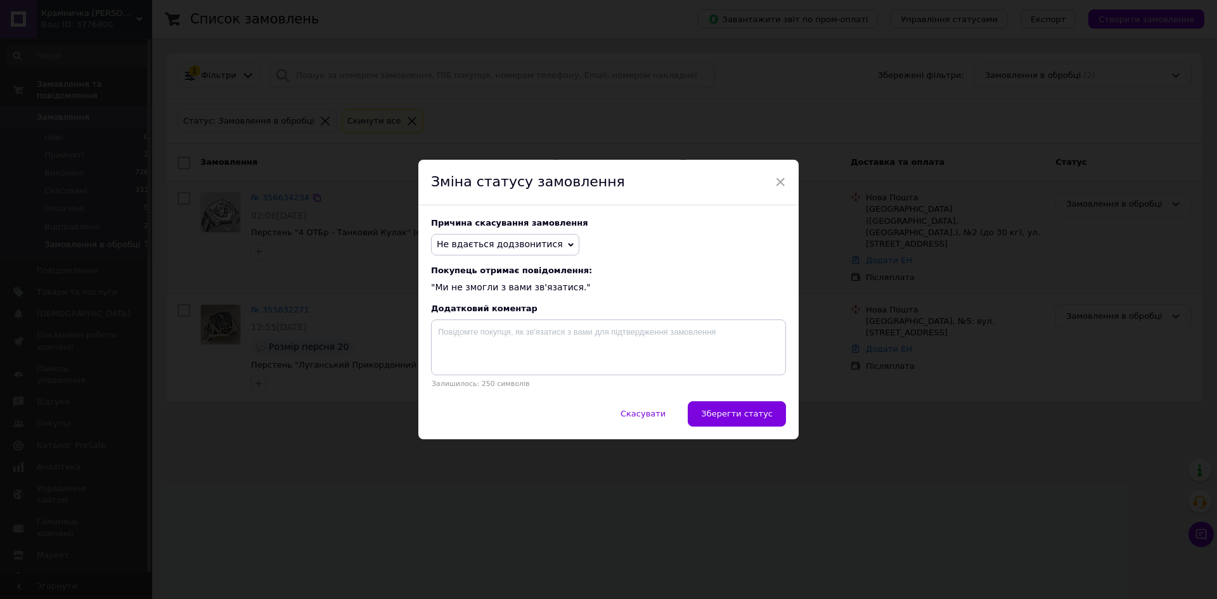 The width and height of the screenshot is (1217, 599). Describe the element at coordinates (609, 384) in the screenshot. I see `p: Залишилось: 250 символів` at that location.